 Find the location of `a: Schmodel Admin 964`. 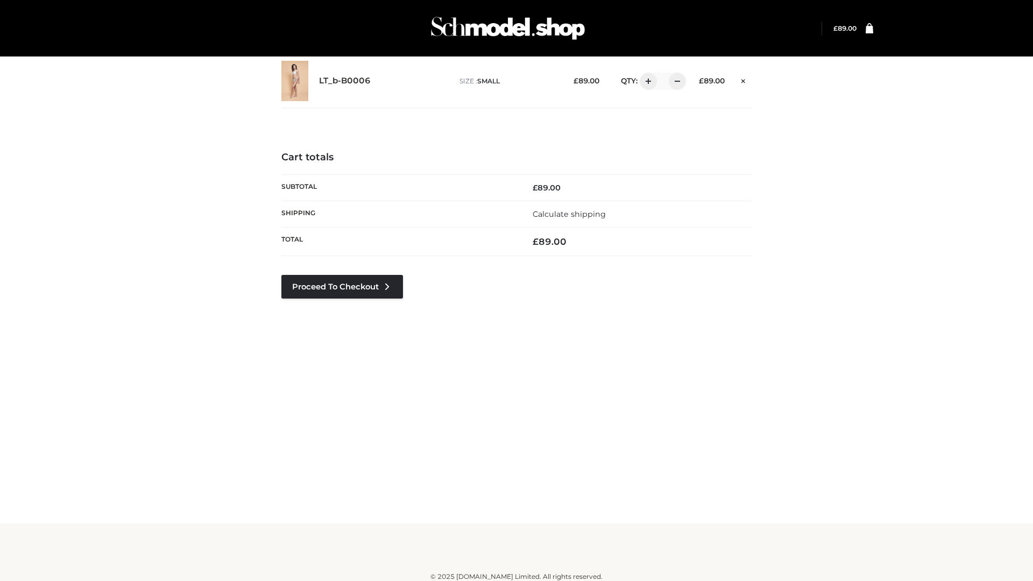

a: Schmodel Admin 964 is located at coordinates (508, 28).